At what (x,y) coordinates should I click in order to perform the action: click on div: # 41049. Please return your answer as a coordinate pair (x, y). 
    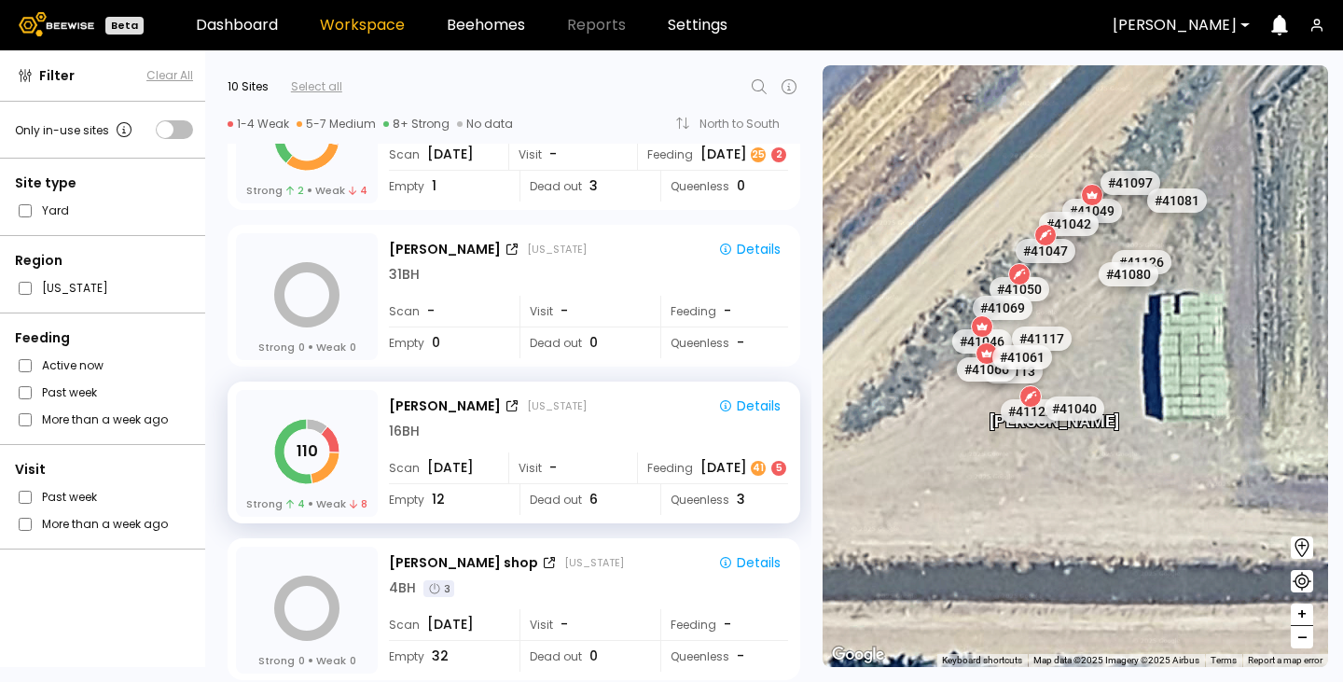
    Looking at the image, I should click on (1092, 210).